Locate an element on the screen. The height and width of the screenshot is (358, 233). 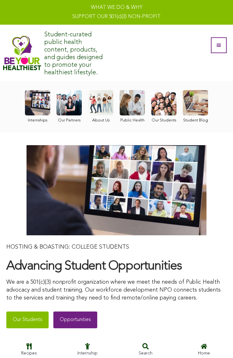
div: Search is located at coordinates (146, 353).